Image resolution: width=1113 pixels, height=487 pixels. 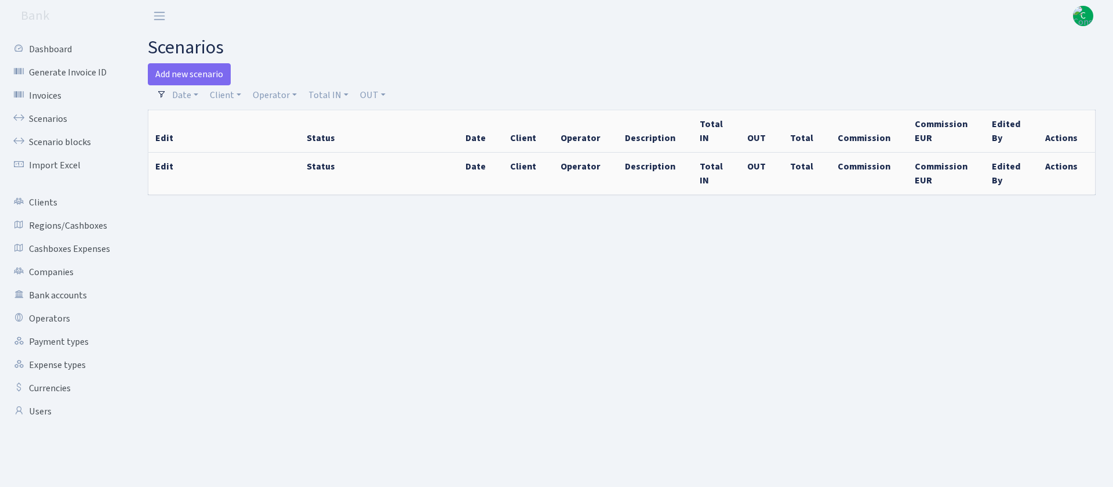 I want to click on a: Dashboard, so click(x=64, y=49).